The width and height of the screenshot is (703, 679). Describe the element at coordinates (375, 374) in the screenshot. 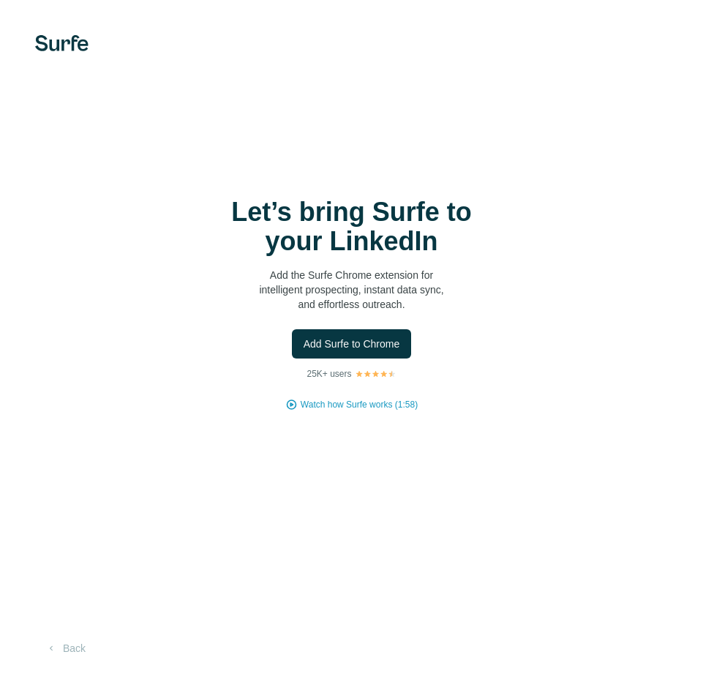

I see `img: Rating Stars` at that location.